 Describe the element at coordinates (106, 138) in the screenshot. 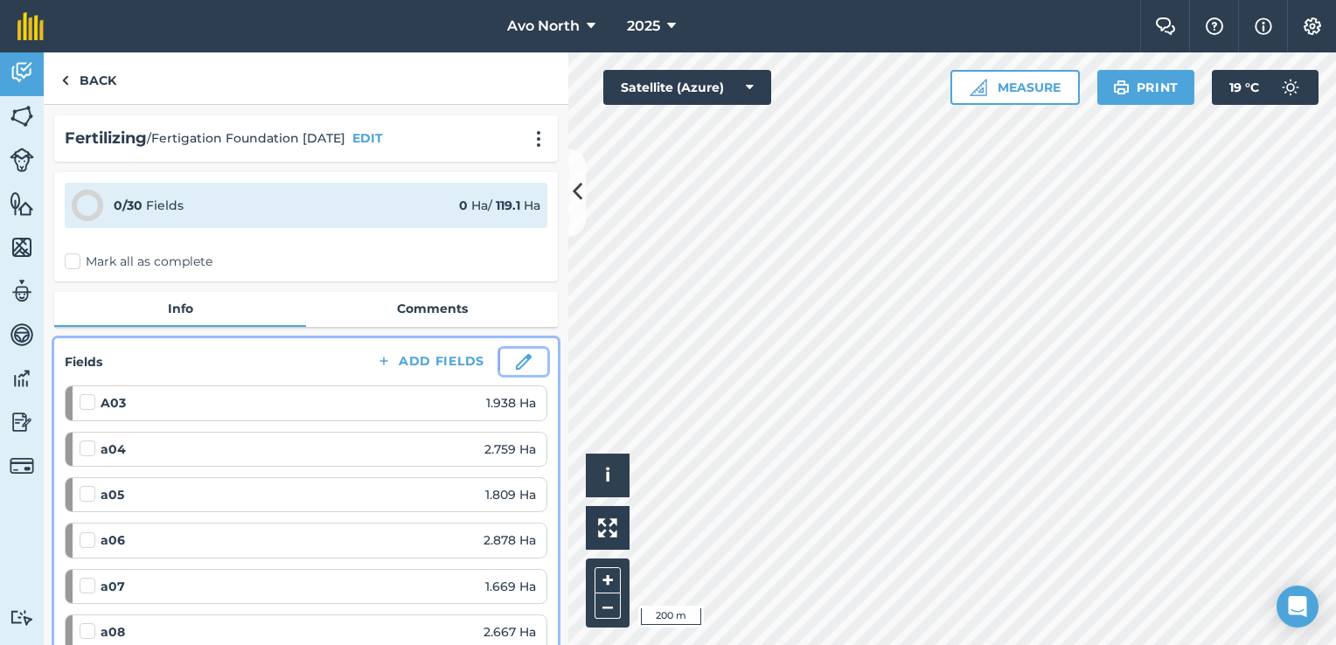

I see `h2: Fertilizing` at that location.